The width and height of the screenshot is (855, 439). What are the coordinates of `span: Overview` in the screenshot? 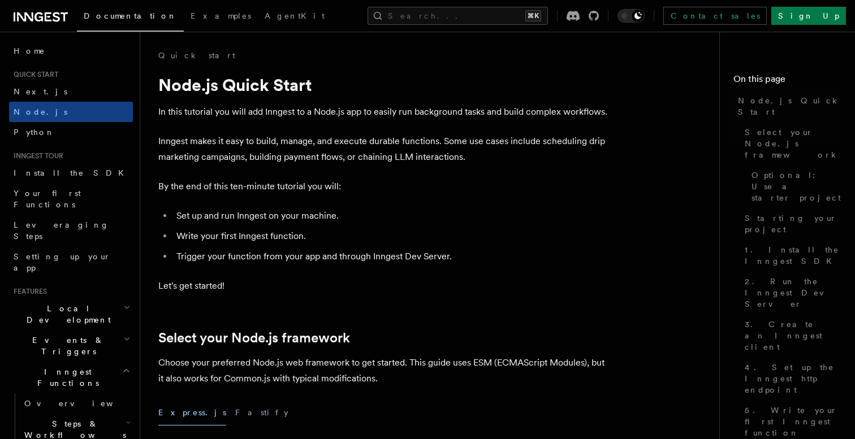 It's located at (83, 404).